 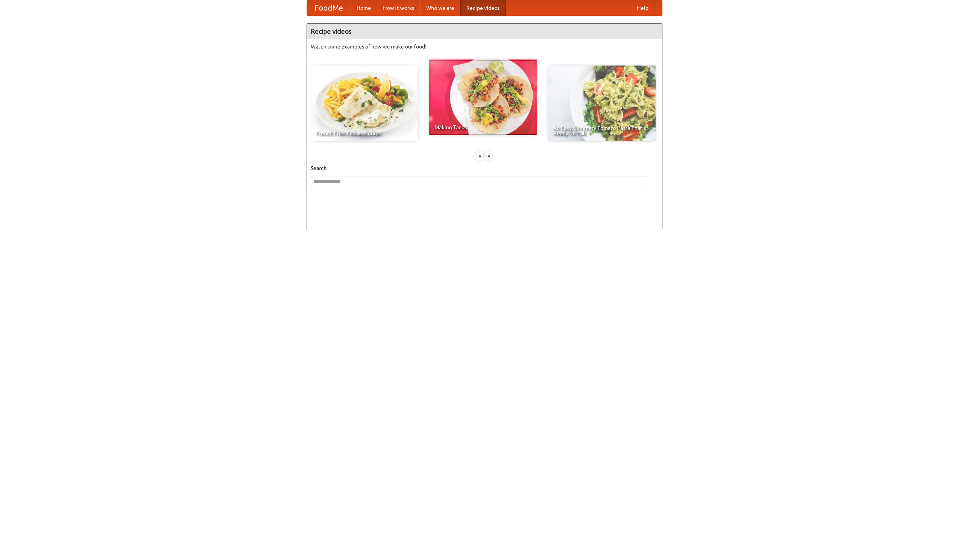 I want to click on a: Home, so click(x=364, y=8).